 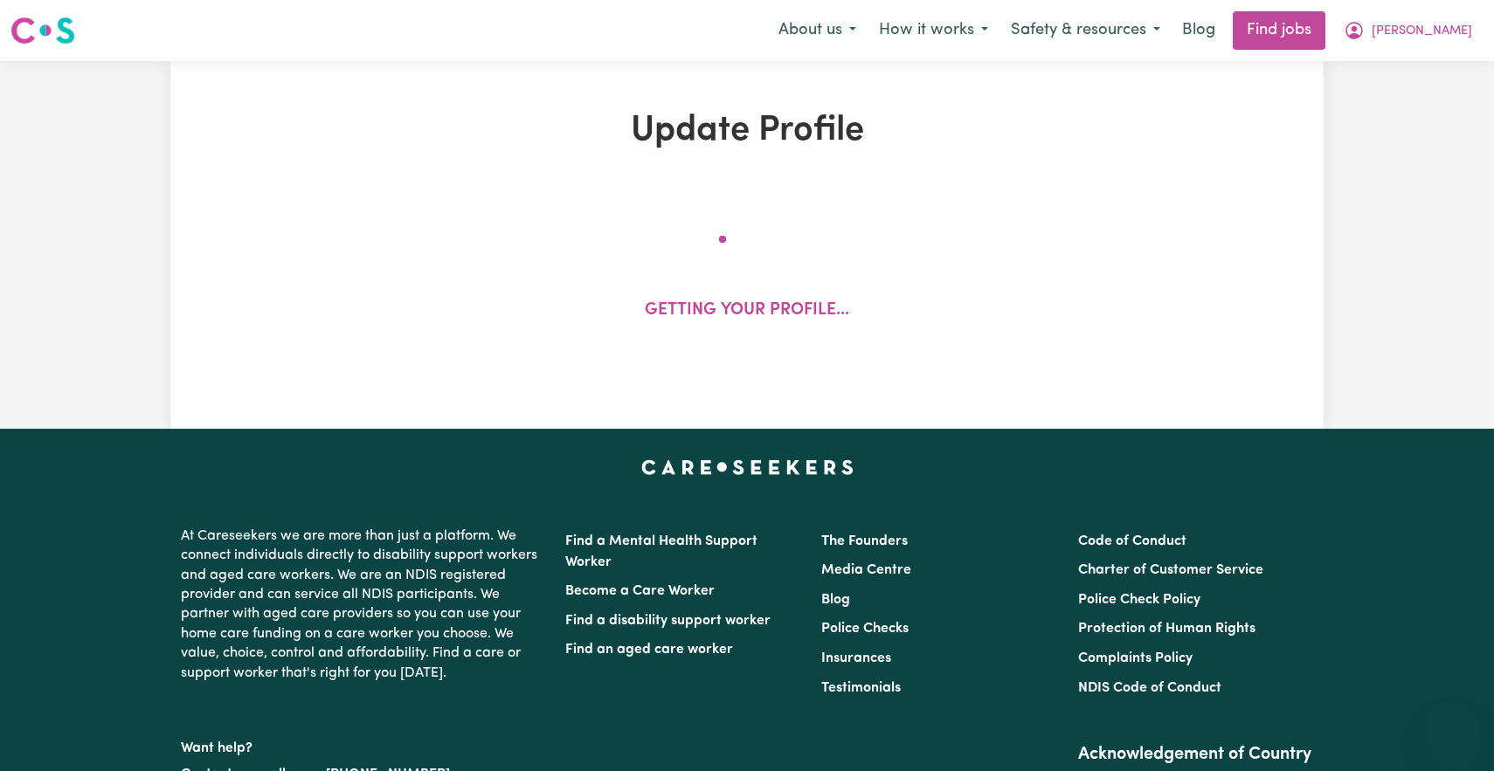 I want to click on a: Complaints Policy, so click(x=1135, y=659).